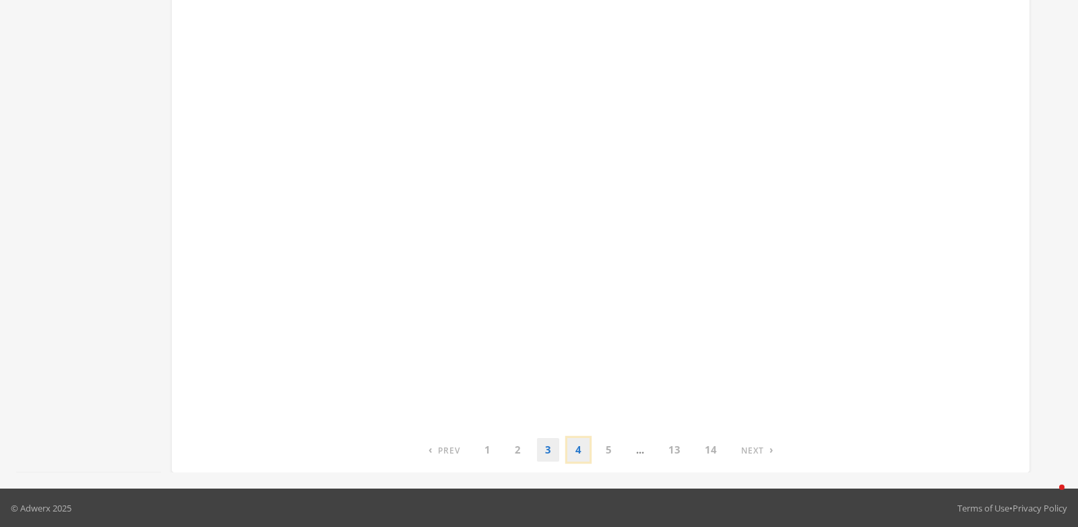  I want to click on a: 2, so click(518, 450).